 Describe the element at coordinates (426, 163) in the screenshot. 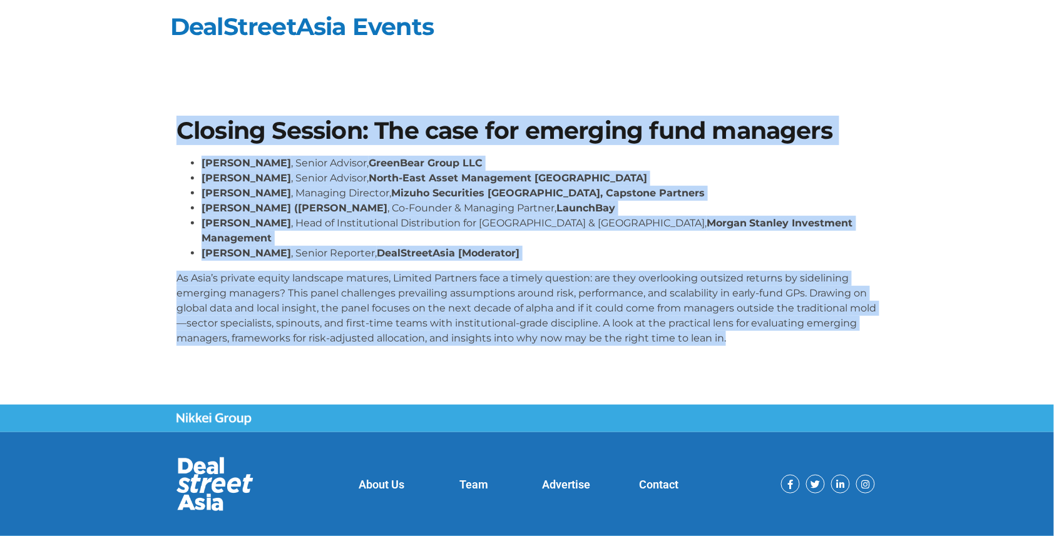

I see `strong: GreenBear Group LLC` at that location.